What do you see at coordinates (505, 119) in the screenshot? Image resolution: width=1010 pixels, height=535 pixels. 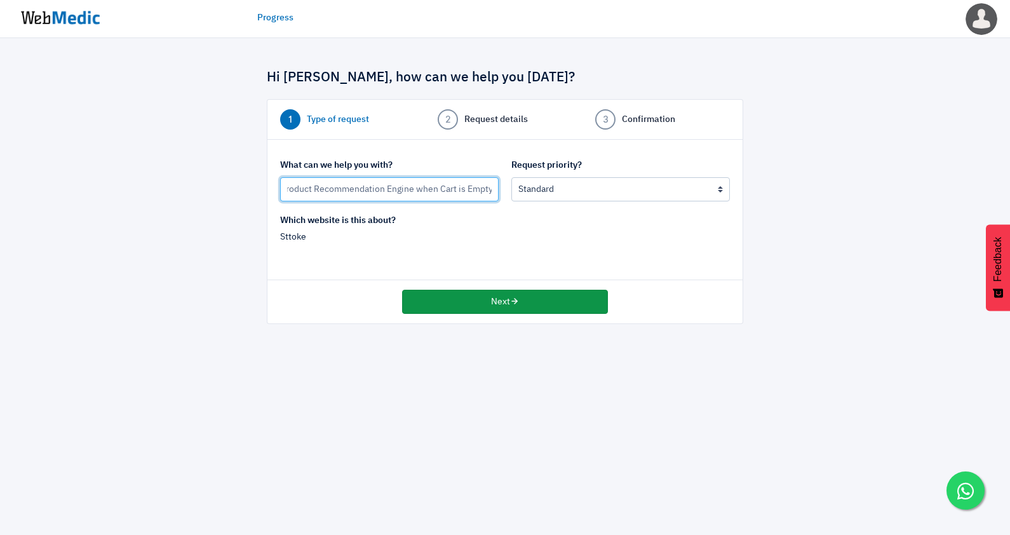 I see `a: 2 Request details` at bounding box center [505, 119].